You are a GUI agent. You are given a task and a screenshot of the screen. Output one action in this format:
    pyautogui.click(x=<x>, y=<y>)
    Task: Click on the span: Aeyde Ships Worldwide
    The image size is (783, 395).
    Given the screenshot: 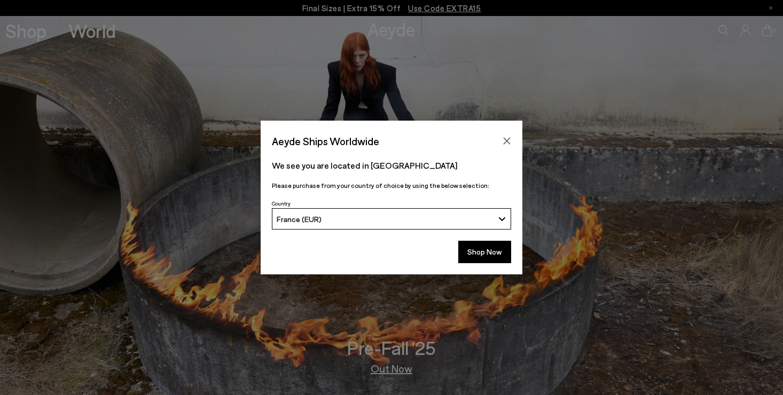 What is the action you would take?
    pyautogui.click(x=325, y=141)
    